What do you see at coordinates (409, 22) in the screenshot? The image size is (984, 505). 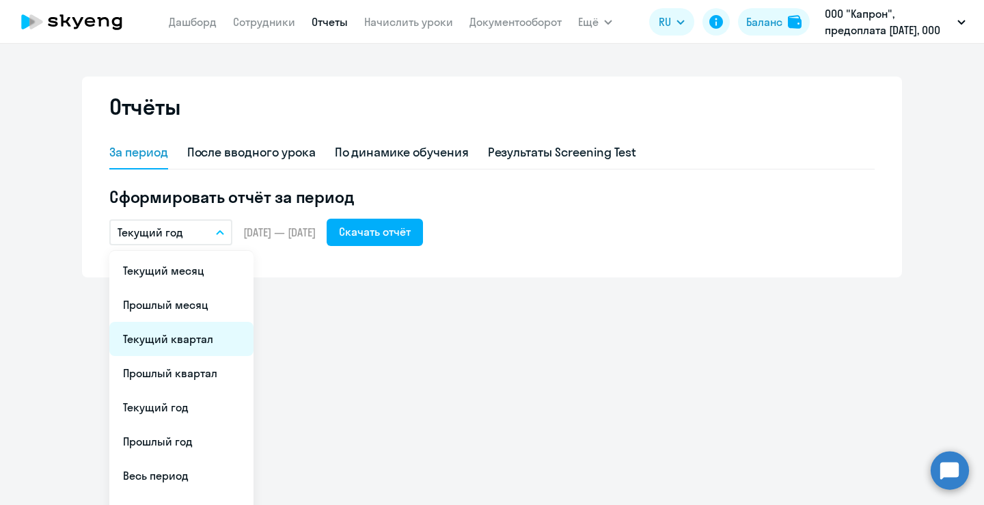 I see `a: Начислить уроки` at bounding box center [409, 22].